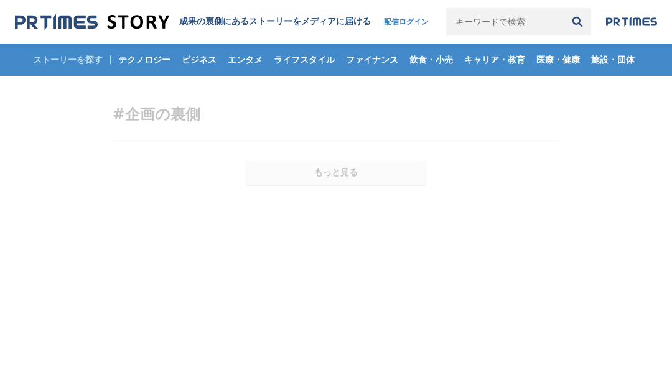 The image size is (672, 373). What do you see at coordinates (245, 60) in the screenshot?
I see `a: エンタメ` at bounding box center [245, 60].